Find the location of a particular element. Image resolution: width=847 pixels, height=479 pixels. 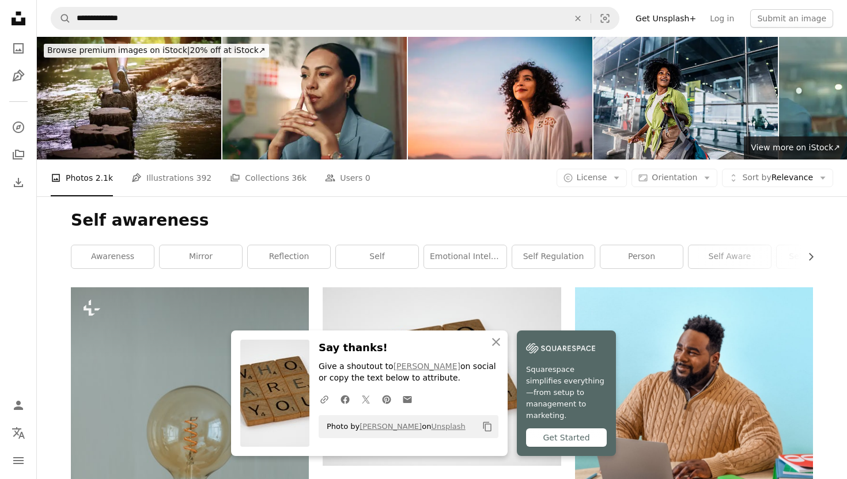

a: Share over email is located at coordinates (407, 399).